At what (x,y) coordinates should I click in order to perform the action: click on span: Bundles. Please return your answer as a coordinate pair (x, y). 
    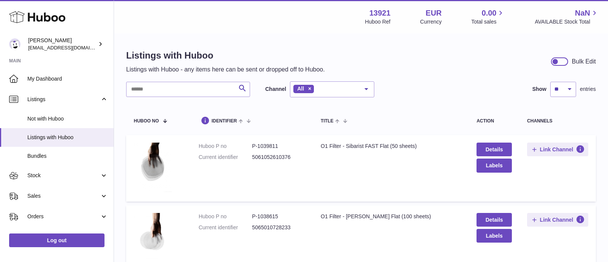
    Looking at the image, I should click on (68, 156).